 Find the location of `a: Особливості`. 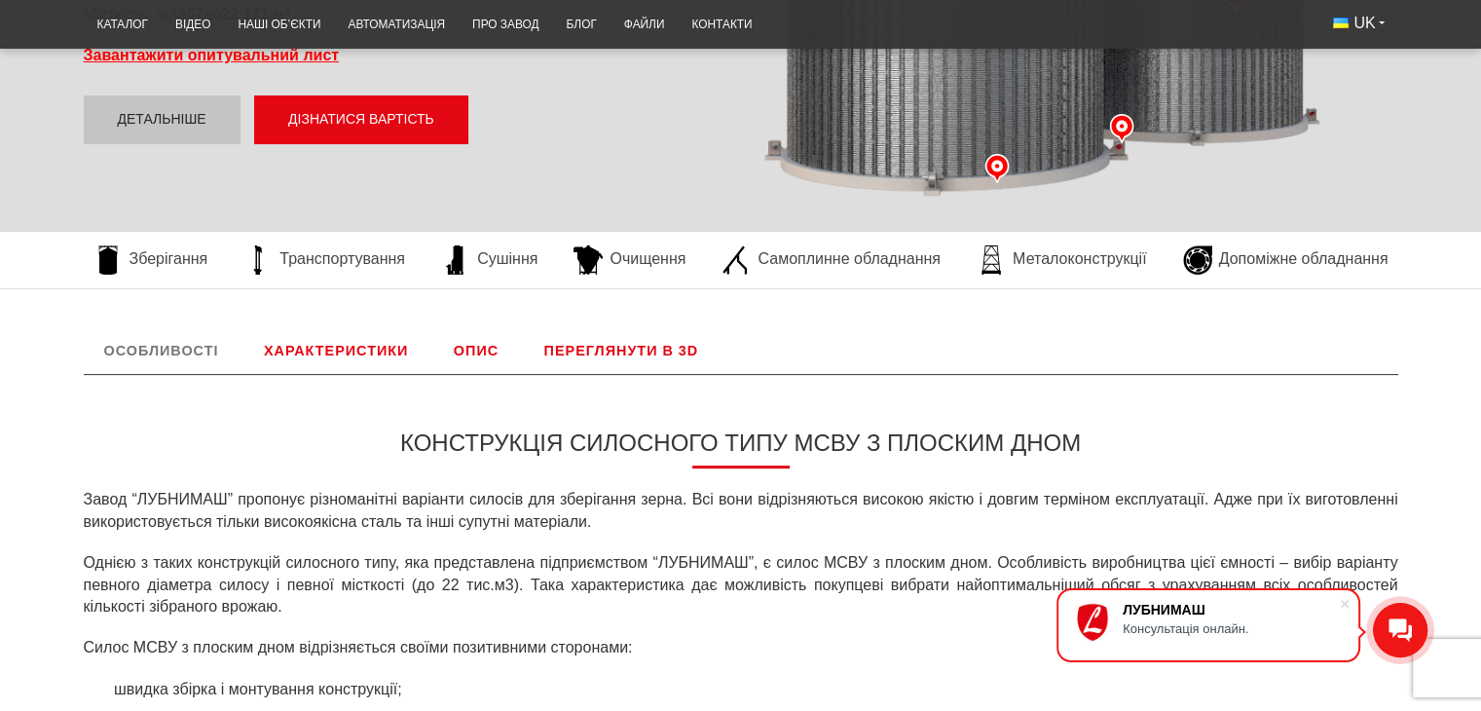

a: Особливості is located at coordinates (162, 351).